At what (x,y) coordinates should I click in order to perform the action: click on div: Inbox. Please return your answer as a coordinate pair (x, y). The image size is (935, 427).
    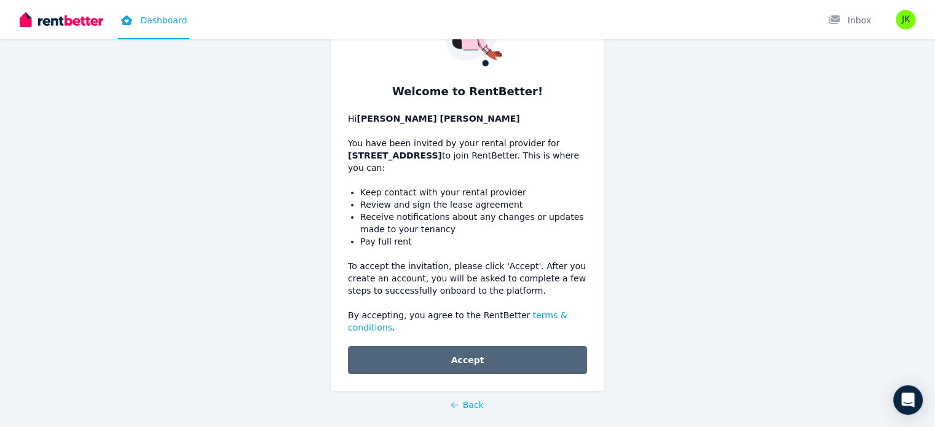
    Looking at the image, I should click on (850, 20).